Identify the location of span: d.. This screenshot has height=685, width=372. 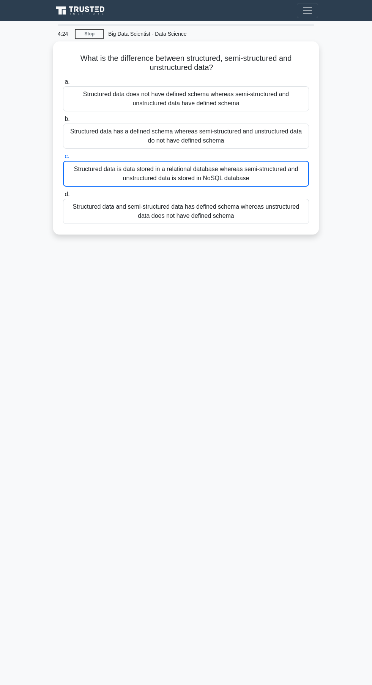
(67, 194).